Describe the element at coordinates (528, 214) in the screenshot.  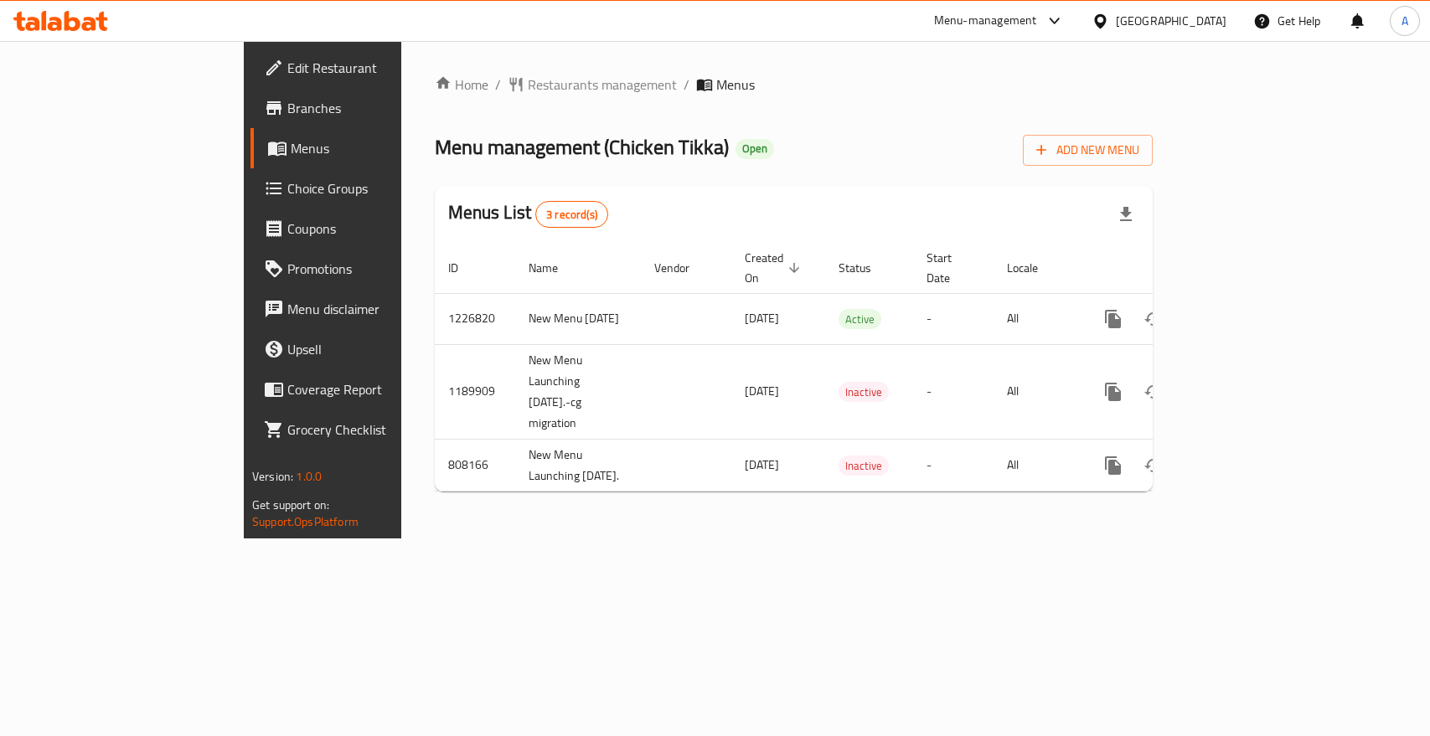
I see `h2: Menus List` at that location.